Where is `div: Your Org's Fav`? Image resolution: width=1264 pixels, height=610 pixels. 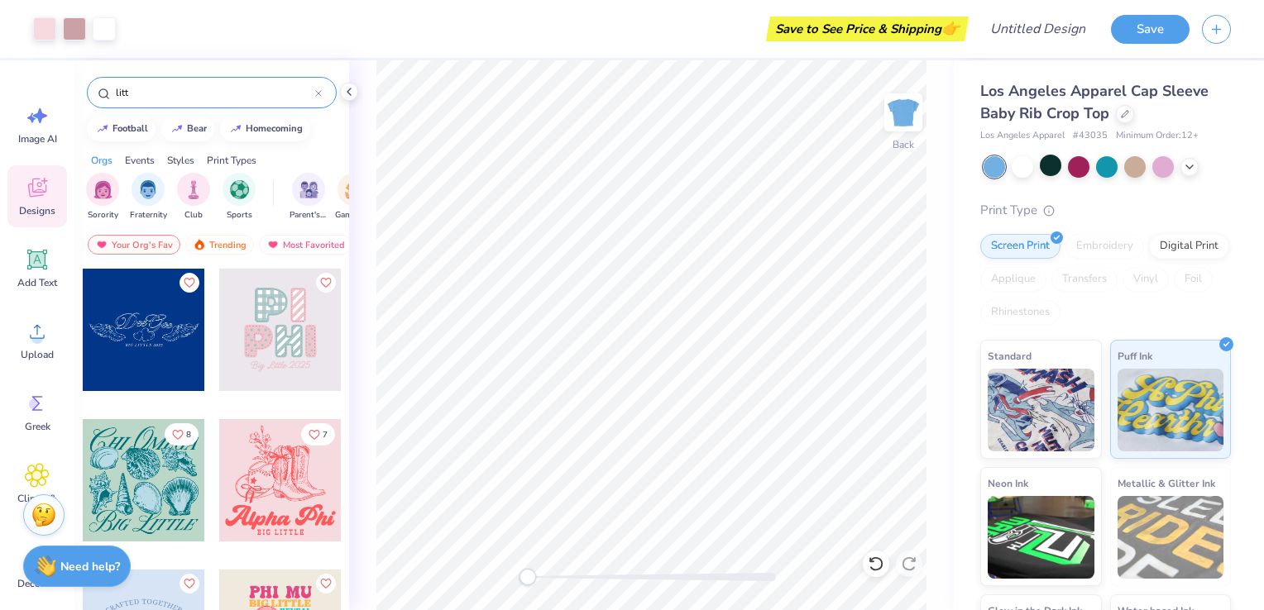 div: Your Org's Fav is located at coordinates (134, 245).